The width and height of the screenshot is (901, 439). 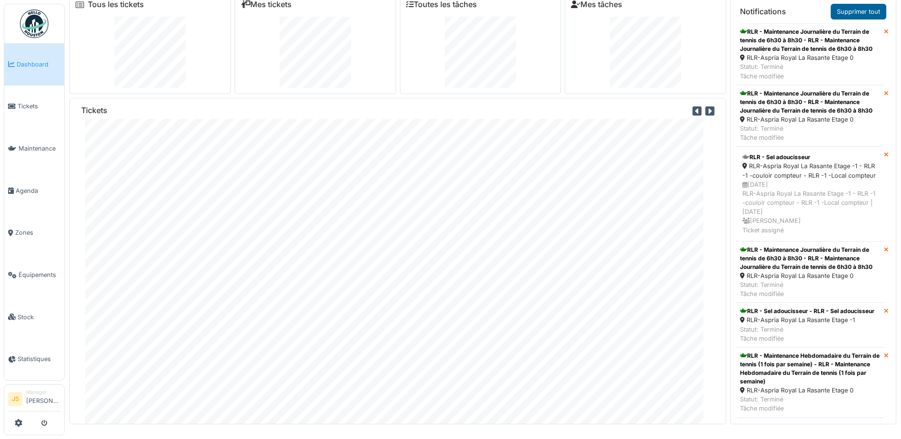 What do you see at coordinates (39, 317) in the screenshot?
I see `span: Stock` at bounding box center [39, 317].